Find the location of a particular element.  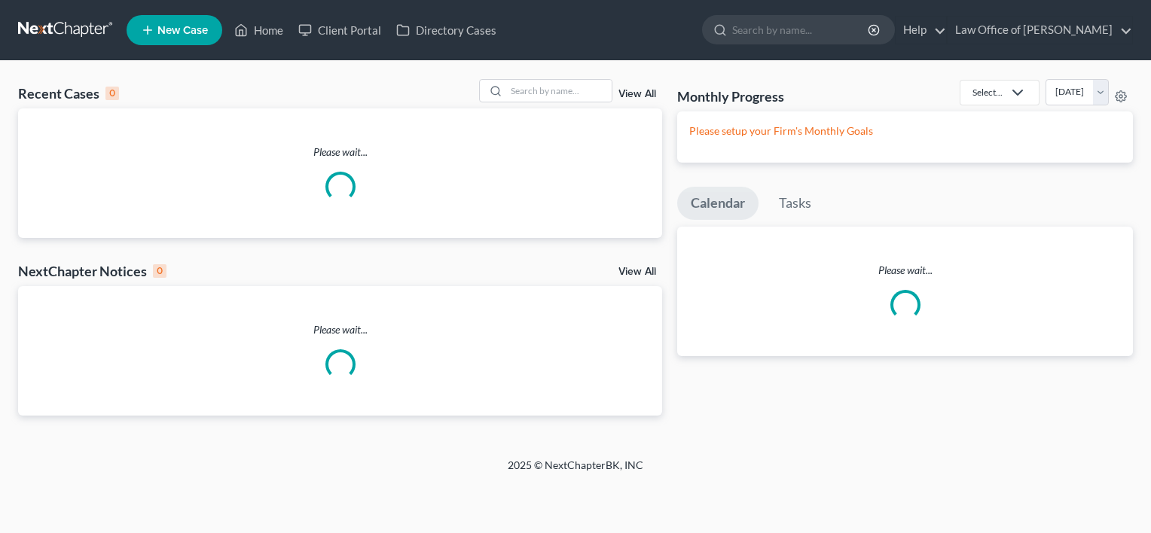

div: NextChapter Notices is located at coordinates (92, 271).